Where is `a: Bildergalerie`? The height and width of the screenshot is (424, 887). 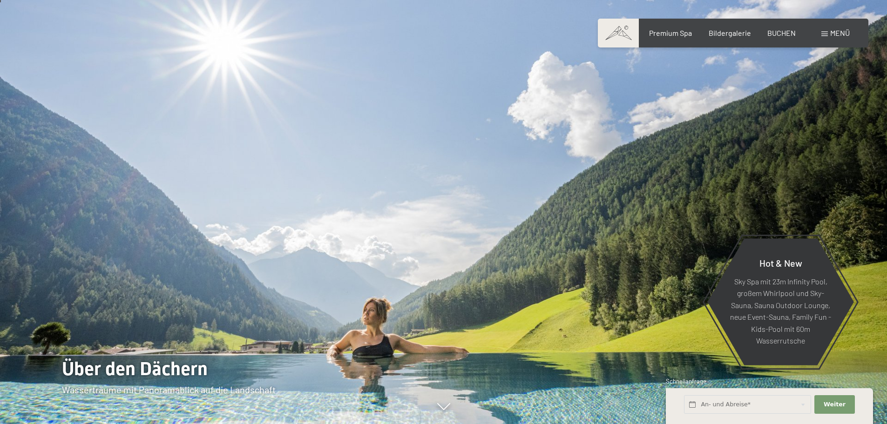 a: Bildergalerie is located at coordinates (729, 33).